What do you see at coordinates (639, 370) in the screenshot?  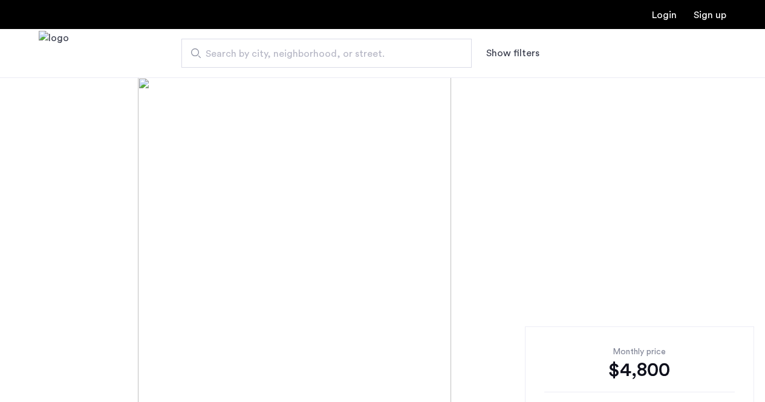 I see `div: $4,800` at bounding box center [639, 370].